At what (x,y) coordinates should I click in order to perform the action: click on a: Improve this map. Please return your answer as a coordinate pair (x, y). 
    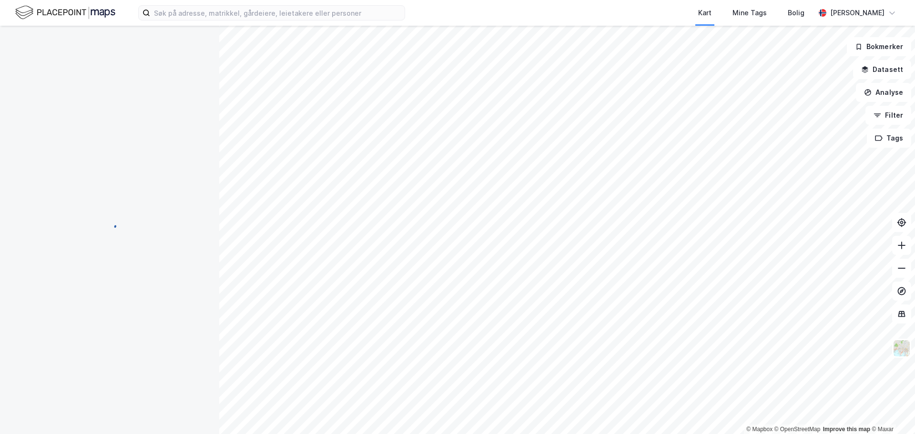
    Looking at the image, I should click on (847, 429).